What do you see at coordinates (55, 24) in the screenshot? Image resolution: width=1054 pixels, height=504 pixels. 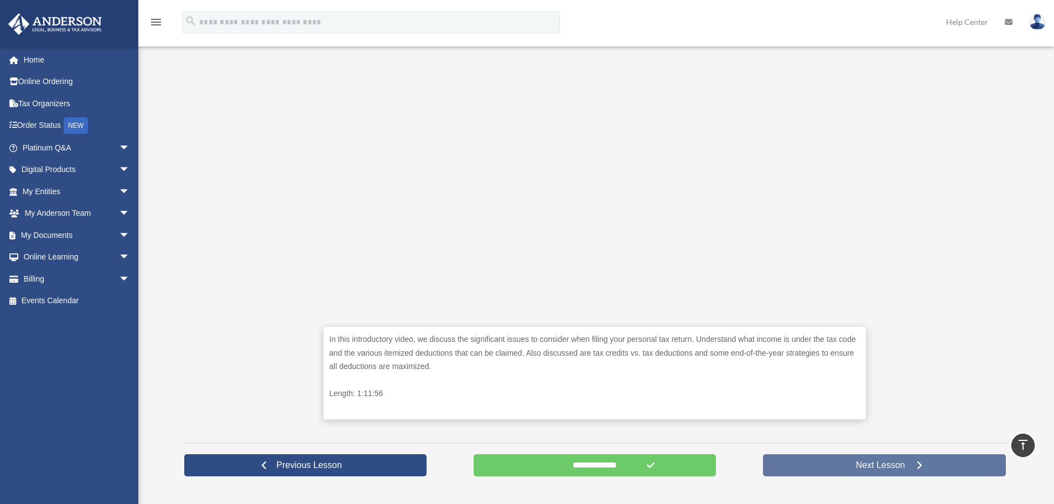 I see `img: Anderson Advisors Platinum Portal` at bounding box center [55, 24].